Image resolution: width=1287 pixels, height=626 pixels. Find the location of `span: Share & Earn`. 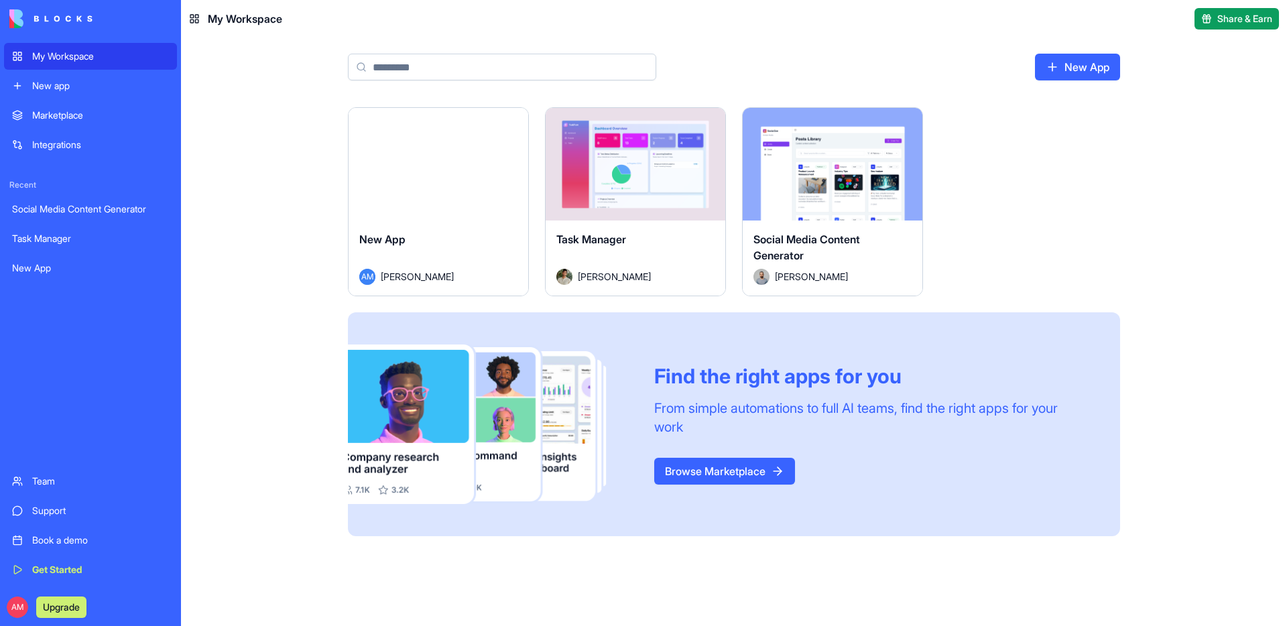

span: Share & Earn is located at coordinates (1245, 19).